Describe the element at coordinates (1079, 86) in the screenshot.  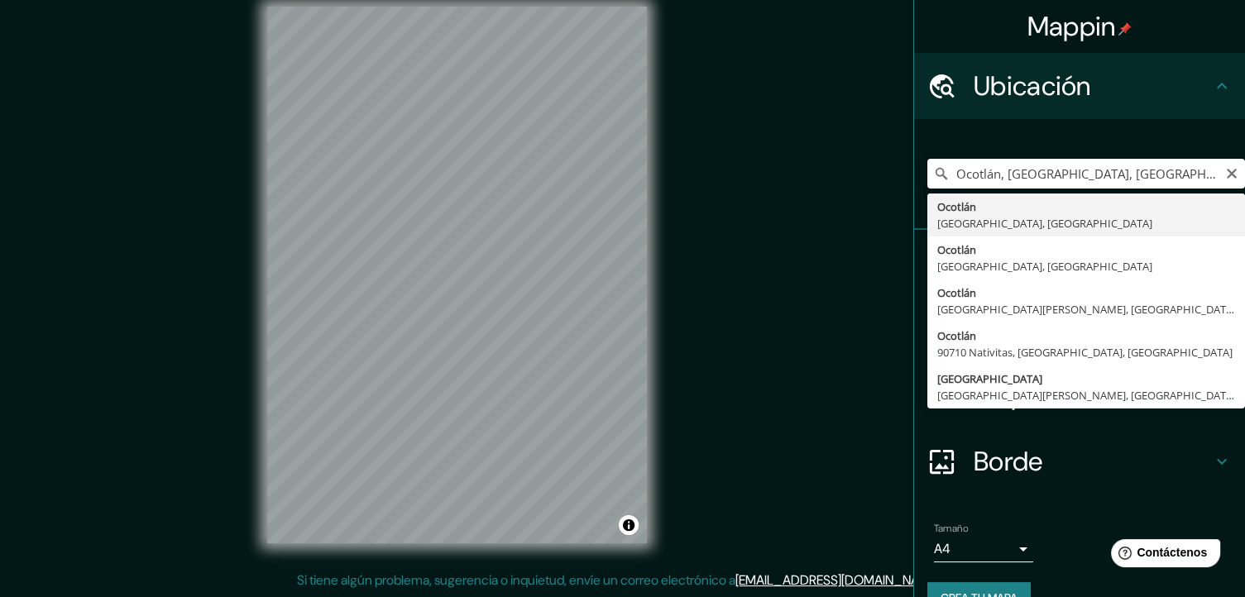
I see `div: Ubicación` at that location.